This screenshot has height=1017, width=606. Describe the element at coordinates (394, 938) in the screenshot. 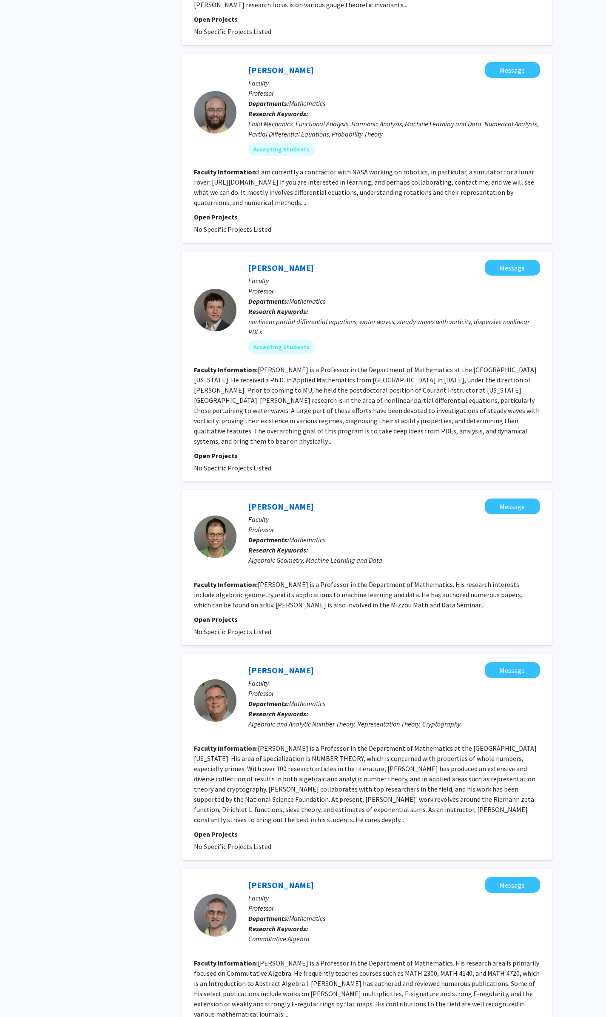

I see `div: Commutative Algebra` at that location.